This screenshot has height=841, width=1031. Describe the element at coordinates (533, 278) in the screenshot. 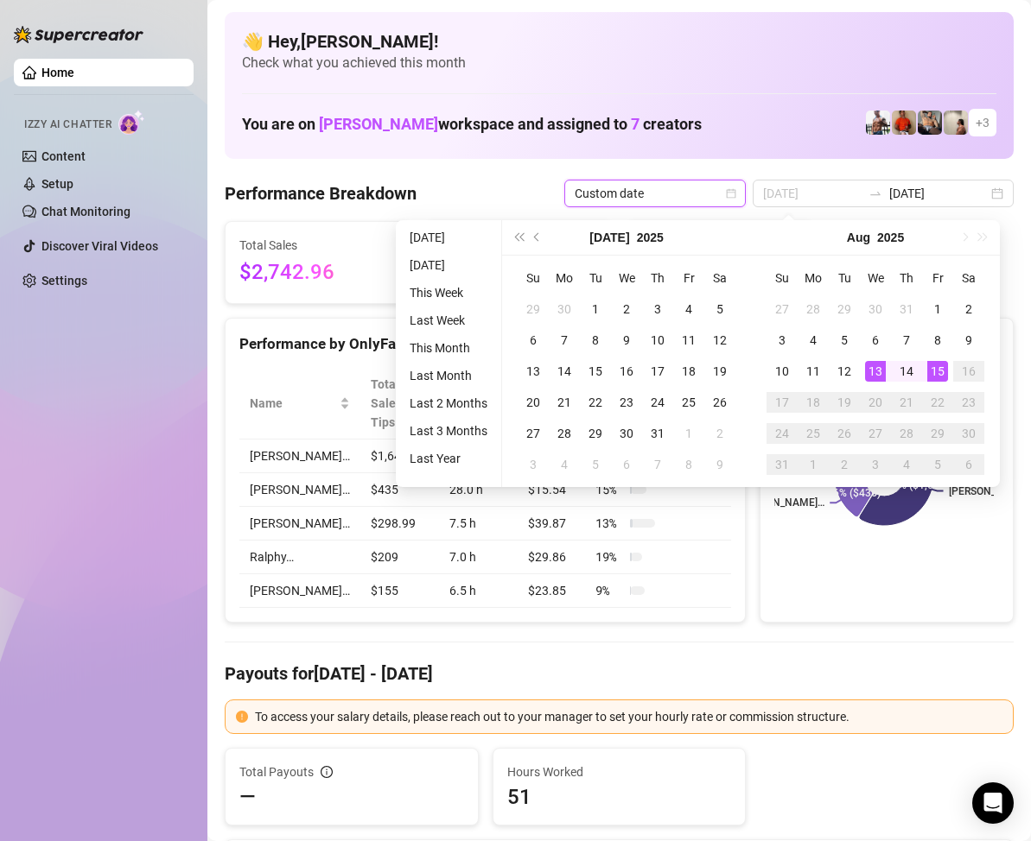

I see `th: Su` at that location.